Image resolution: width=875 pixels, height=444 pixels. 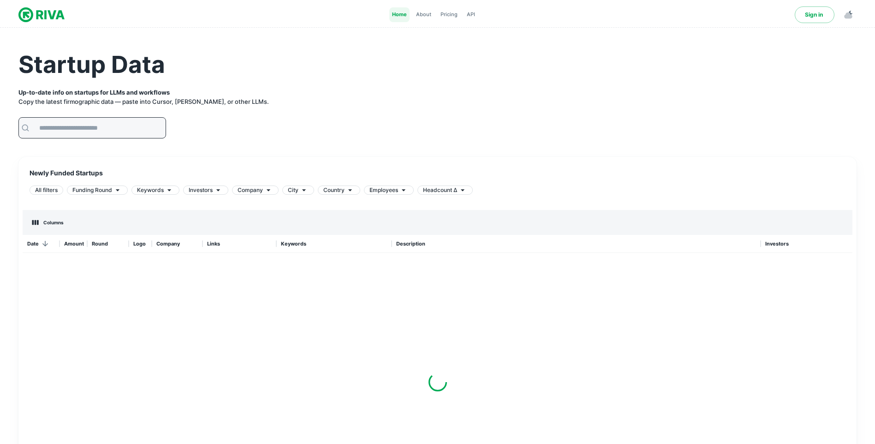 I want to click on div: Pricing, so click(x=449, y=15).